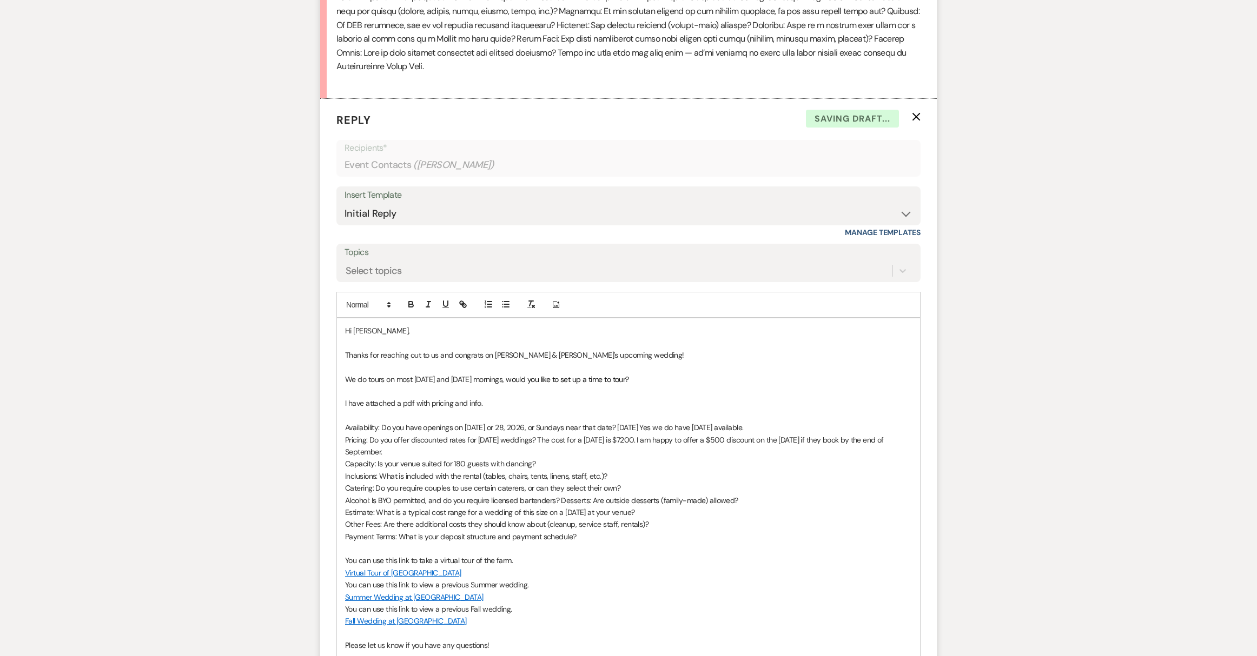 Image resolution: width=1257 pixels, height=656 pixels. I want to click on div: Insert Template, so click(628, 195).